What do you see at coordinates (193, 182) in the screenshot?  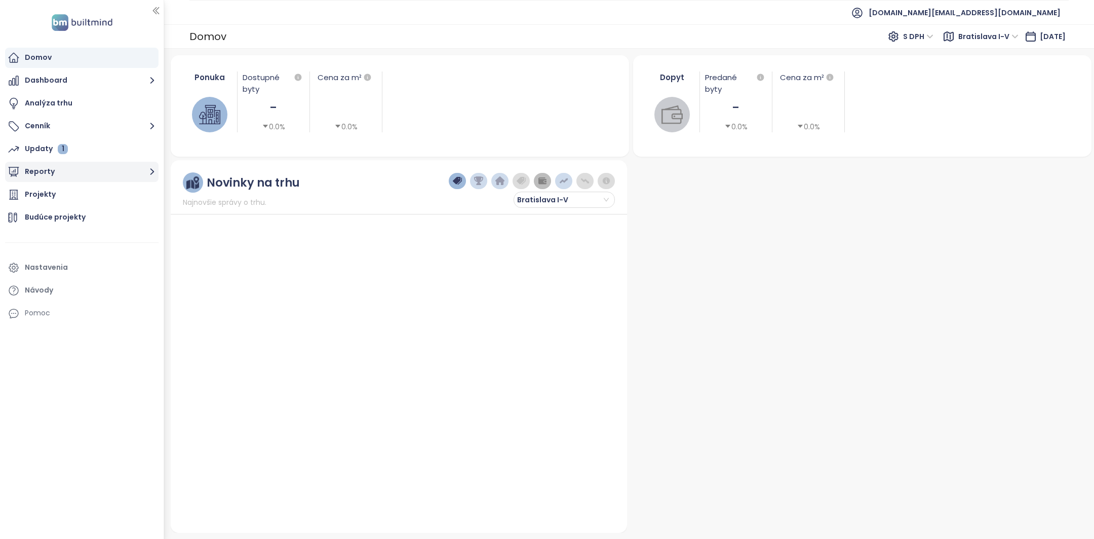 I see `img: ruler` at bounding box center [193, 182].